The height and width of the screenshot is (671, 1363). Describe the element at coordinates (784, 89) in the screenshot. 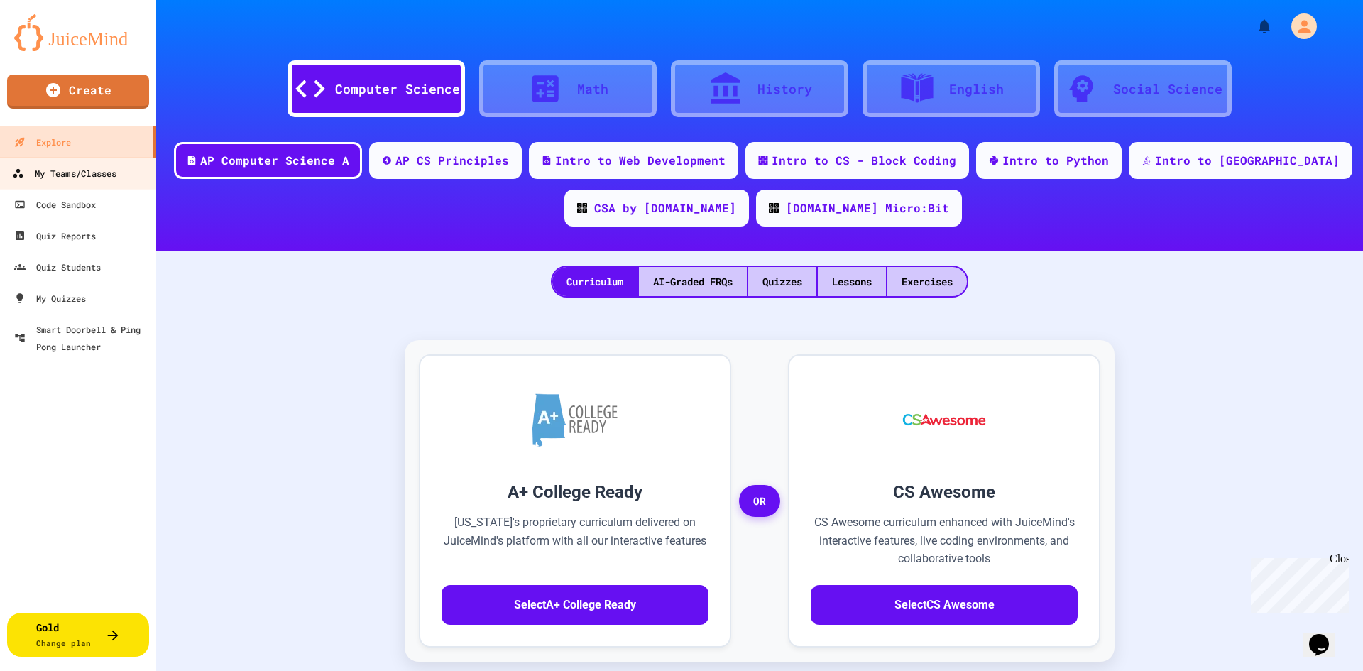

I see `div: History` at that location.